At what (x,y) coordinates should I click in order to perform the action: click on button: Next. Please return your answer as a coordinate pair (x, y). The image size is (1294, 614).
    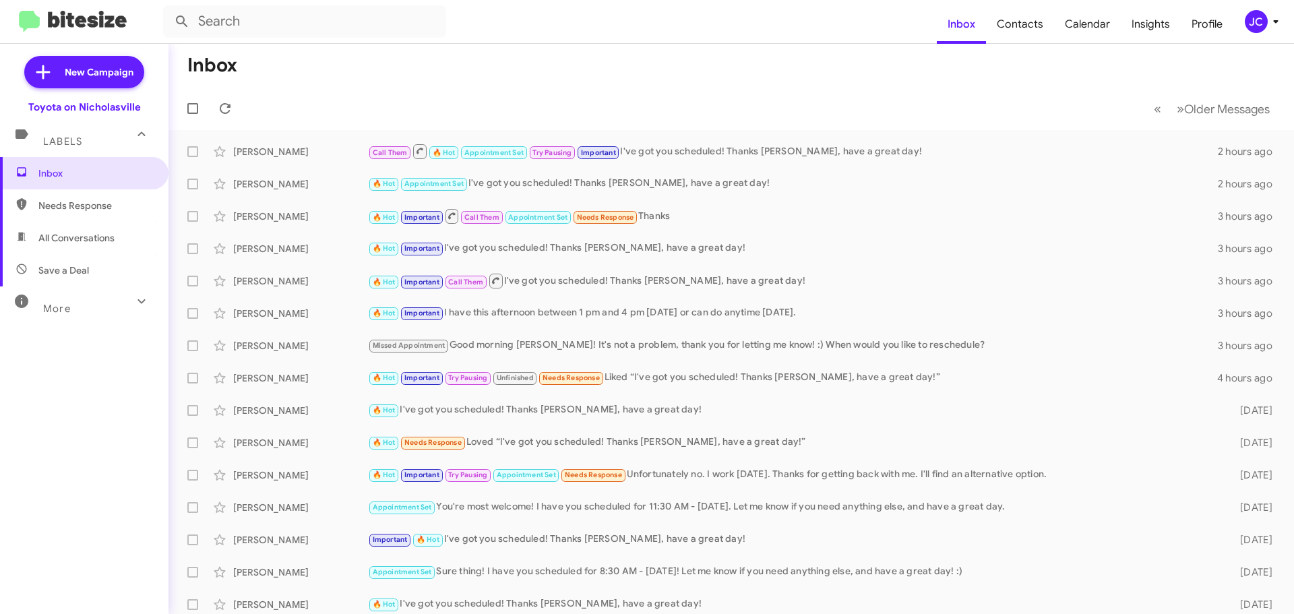
    Looking at the image, I should click on (1223, 108).